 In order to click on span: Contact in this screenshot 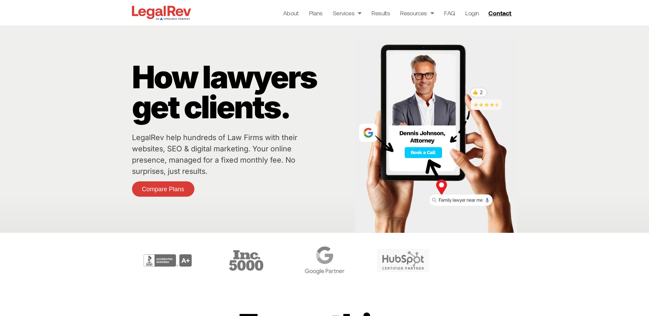, I will do `click(500, 13)`.